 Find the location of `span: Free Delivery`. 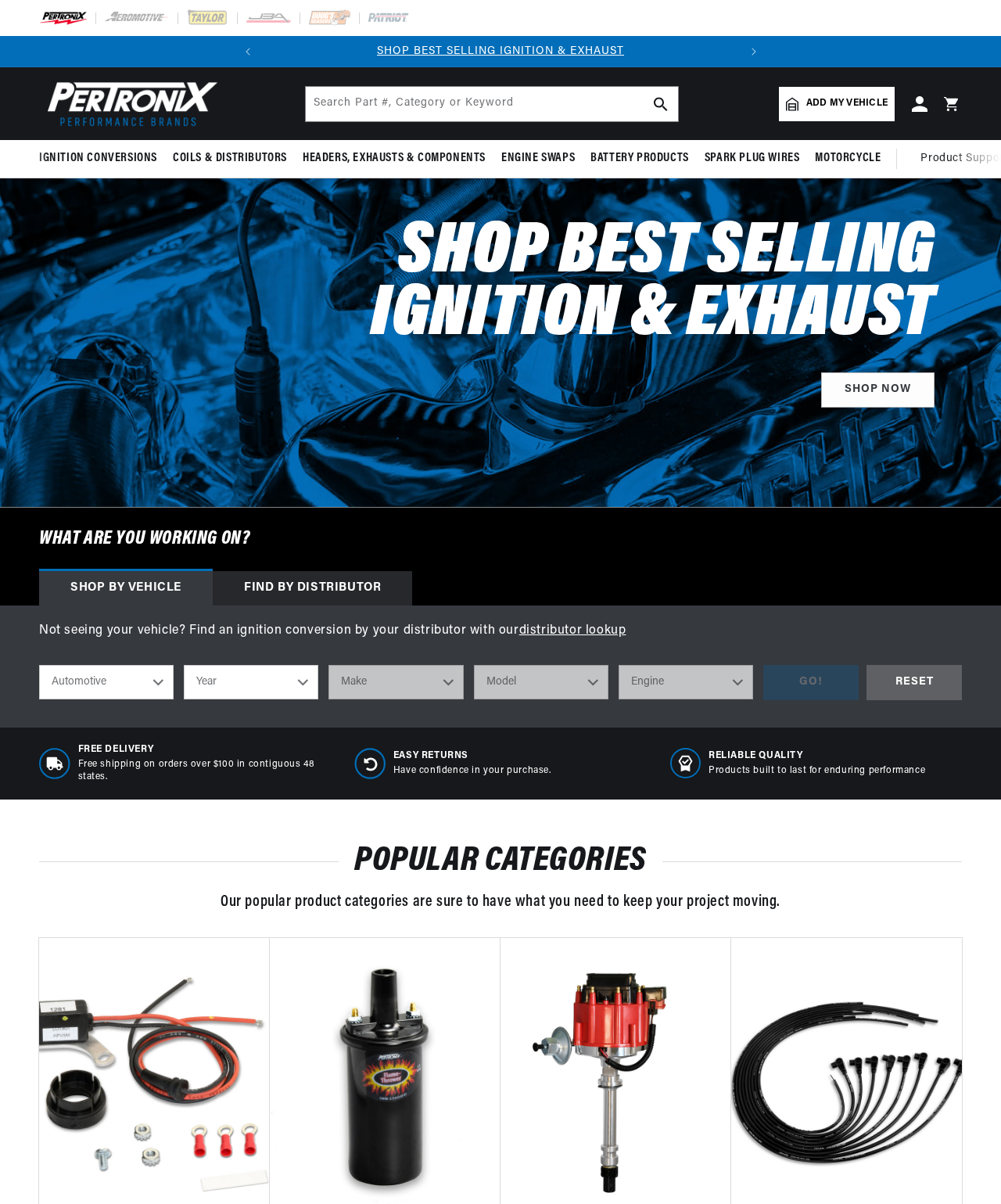

span: Free Delivery is located at coordinates (205, 749).